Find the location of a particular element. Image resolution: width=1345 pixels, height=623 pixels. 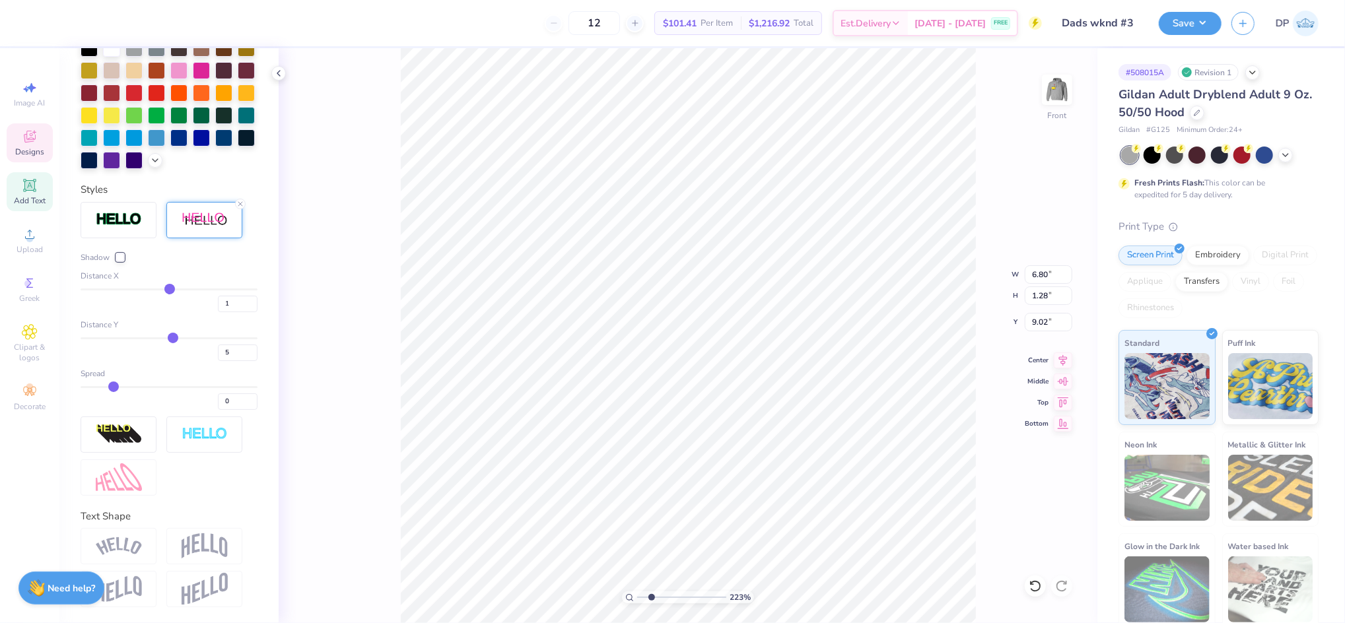

img: Puff Ink is located at coordinates (1271, 386).